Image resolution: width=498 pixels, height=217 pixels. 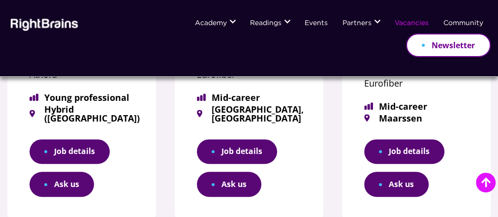 I want to click on a: Academy, so click(x=211, y=24).